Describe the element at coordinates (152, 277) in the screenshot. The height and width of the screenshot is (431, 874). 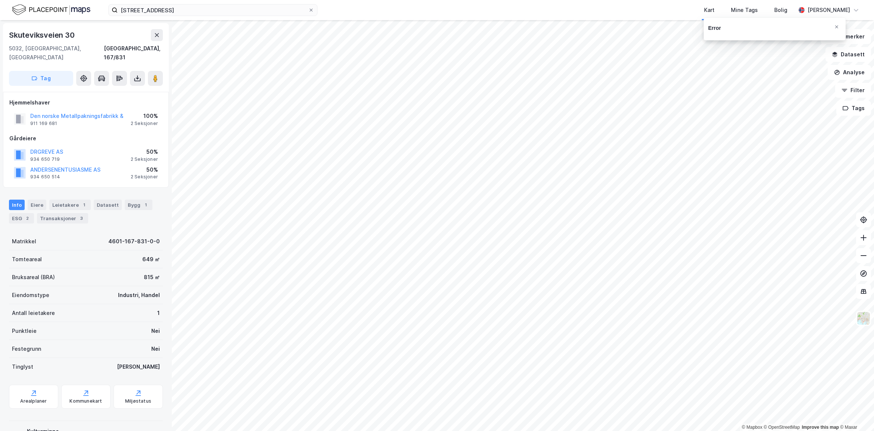
I see `div: 815 ㎡` at that location.